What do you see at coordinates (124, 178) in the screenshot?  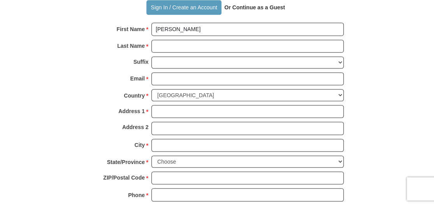 I see `strong: ZIP/Postal Code` at bounding box center [124, 178].